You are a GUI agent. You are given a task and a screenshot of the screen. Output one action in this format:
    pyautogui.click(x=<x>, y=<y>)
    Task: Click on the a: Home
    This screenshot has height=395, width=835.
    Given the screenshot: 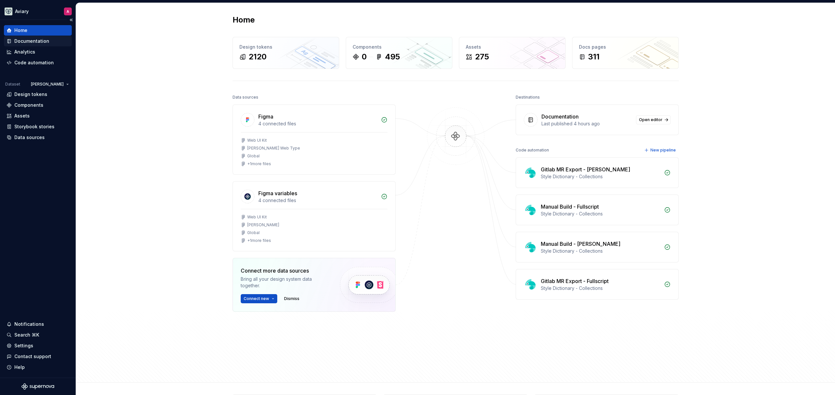 What is the action you would take?
    pyautogui.click(x=38, y=30)
    